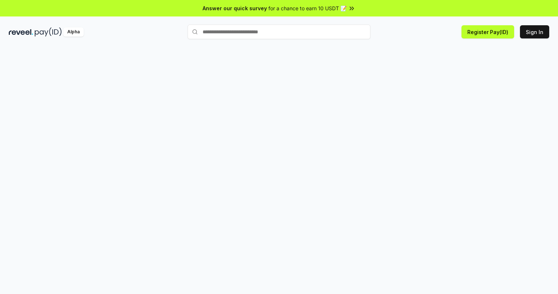  I want to click on button: Register Pay(ID), so click(488, 32).